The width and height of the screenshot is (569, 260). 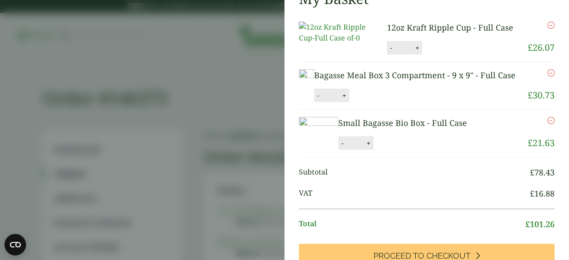 I want to click on img: 12oz Kraft Ripple Cup-Full Case of-0, so click(x=340, y=32).